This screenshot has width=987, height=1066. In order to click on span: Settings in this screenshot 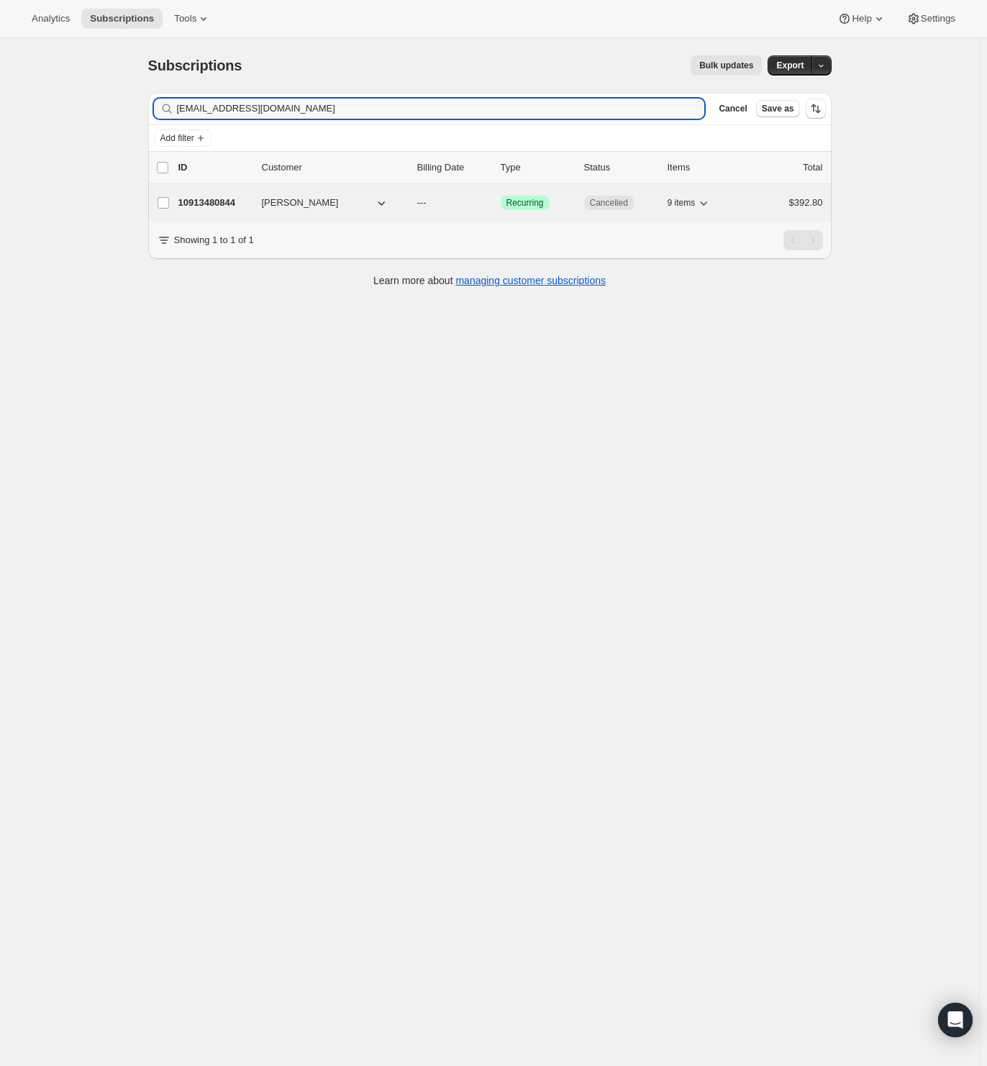, I will do `click(938, 19)`.